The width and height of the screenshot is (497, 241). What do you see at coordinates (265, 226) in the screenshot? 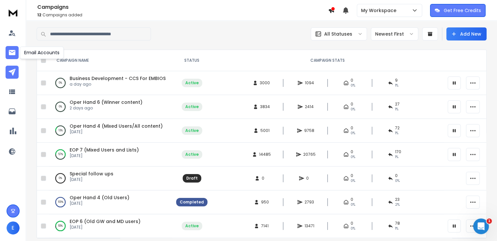
I see `span: 7141` at bounding box center [265, 226].